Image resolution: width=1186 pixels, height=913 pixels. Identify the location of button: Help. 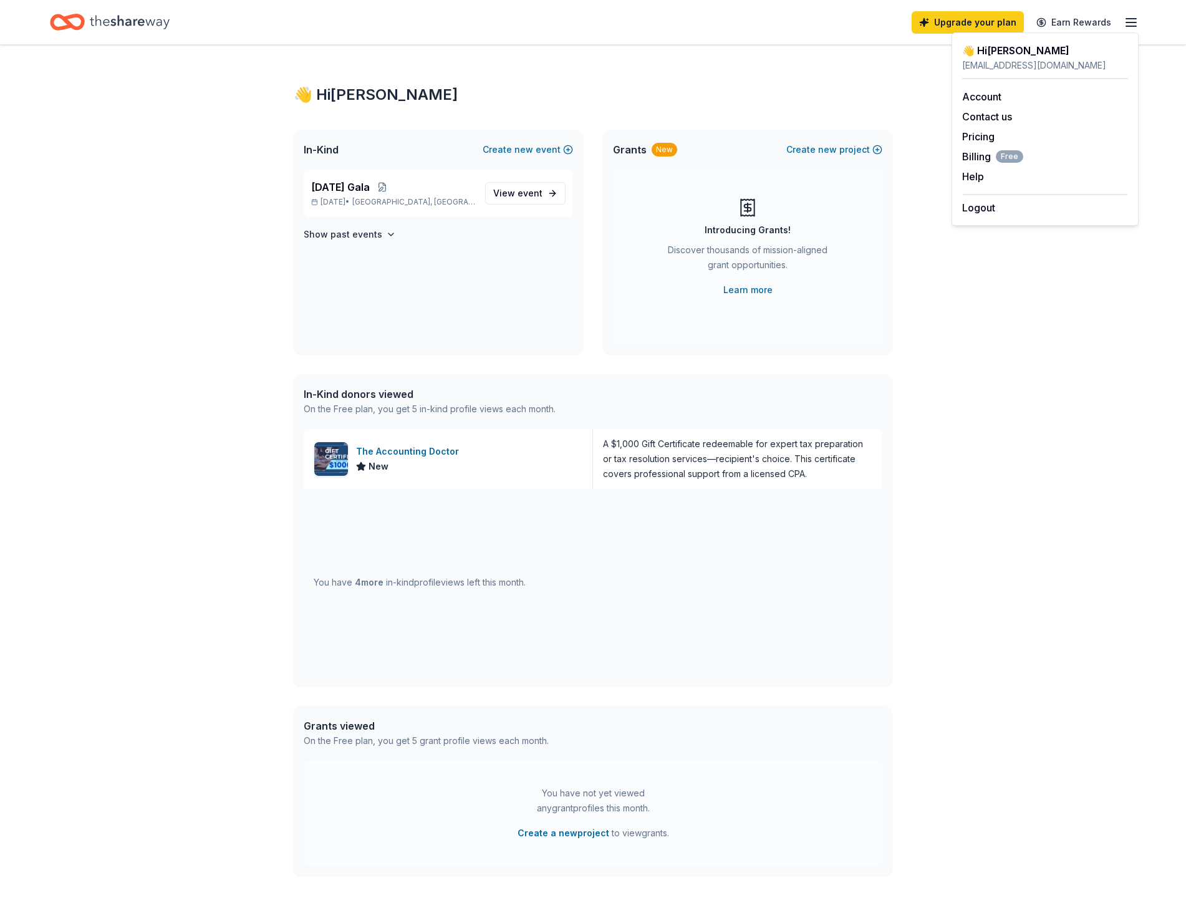
(972, 176).